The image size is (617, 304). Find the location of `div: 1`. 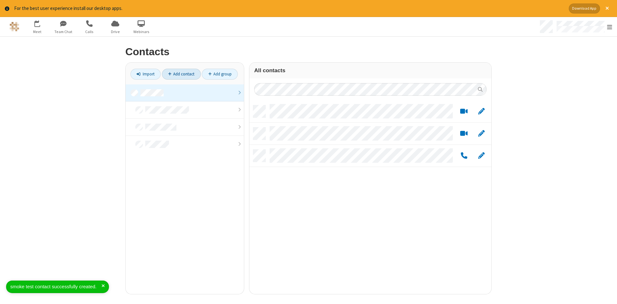

div: 1 is located at coordinates (41, 23).